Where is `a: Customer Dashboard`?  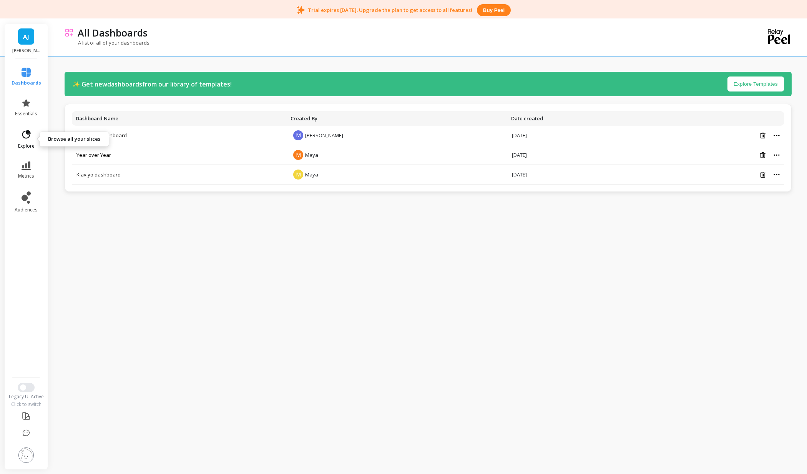 a: Customer Dashboard is located at coordinates (101, 135).